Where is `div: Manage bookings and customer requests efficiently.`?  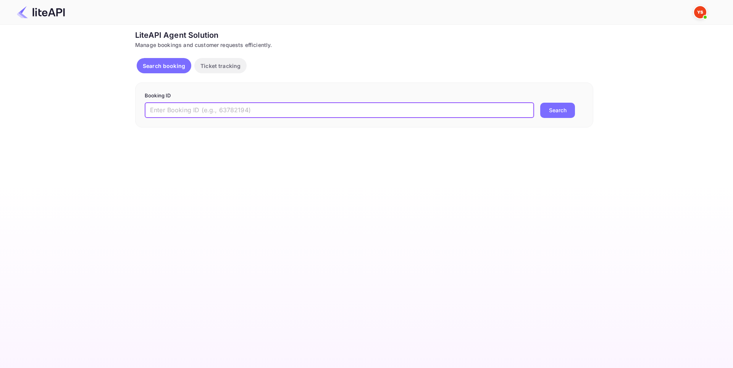
div: Manage bookings and customer requests efficiently. is located at coordinates (364, 45).